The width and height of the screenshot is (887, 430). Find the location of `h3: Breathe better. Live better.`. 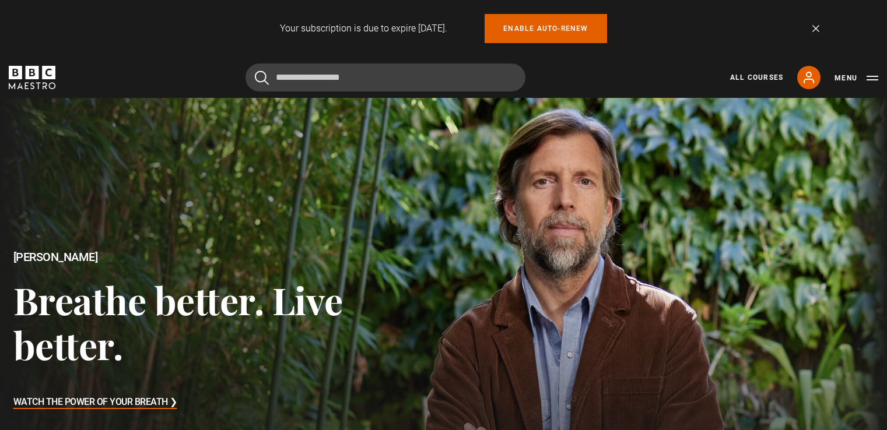

h3: Breathe better. Live better. is located at coordinates (184, 322).